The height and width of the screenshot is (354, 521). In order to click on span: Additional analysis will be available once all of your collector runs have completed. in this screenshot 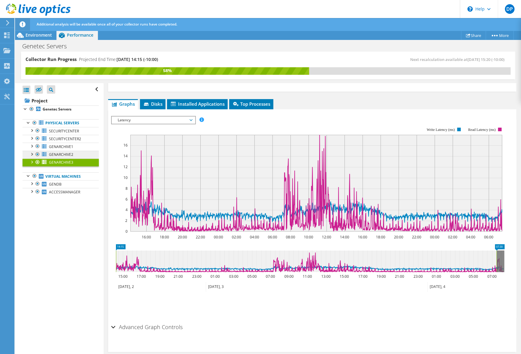, I will do `click(107, 24)`.